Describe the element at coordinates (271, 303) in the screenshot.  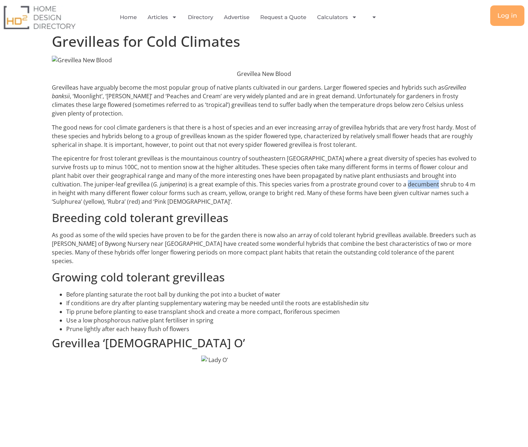
I see `li: If conditions are dry after planting supplementary watering may be needed until the roots are est...` at that location.